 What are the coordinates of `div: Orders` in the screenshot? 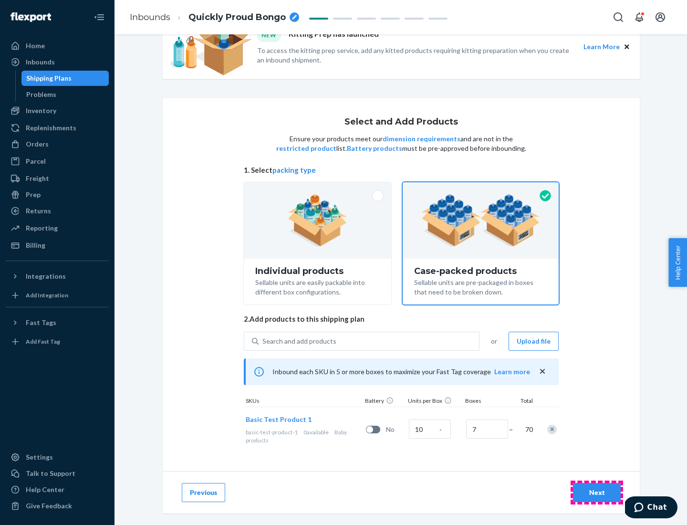 It's located at (37, 144).